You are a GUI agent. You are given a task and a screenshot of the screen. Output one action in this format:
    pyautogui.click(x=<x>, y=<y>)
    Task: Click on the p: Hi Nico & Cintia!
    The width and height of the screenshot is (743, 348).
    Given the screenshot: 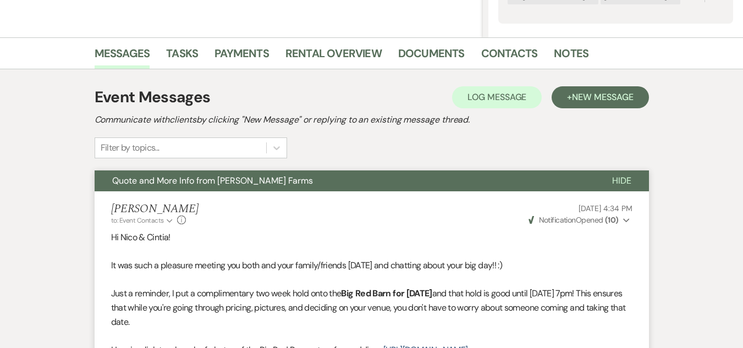 What is the action you would take?
    pyautogui.click(x=372, y=238)
    